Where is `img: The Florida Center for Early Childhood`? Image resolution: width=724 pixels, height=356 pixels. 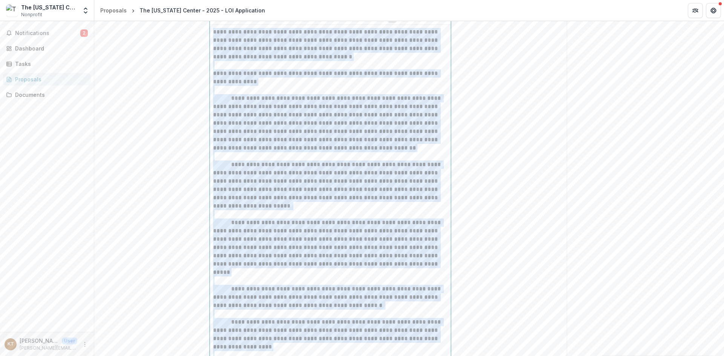 img: The Florida Center for Early Childhood is located at coordinates (12, 11).